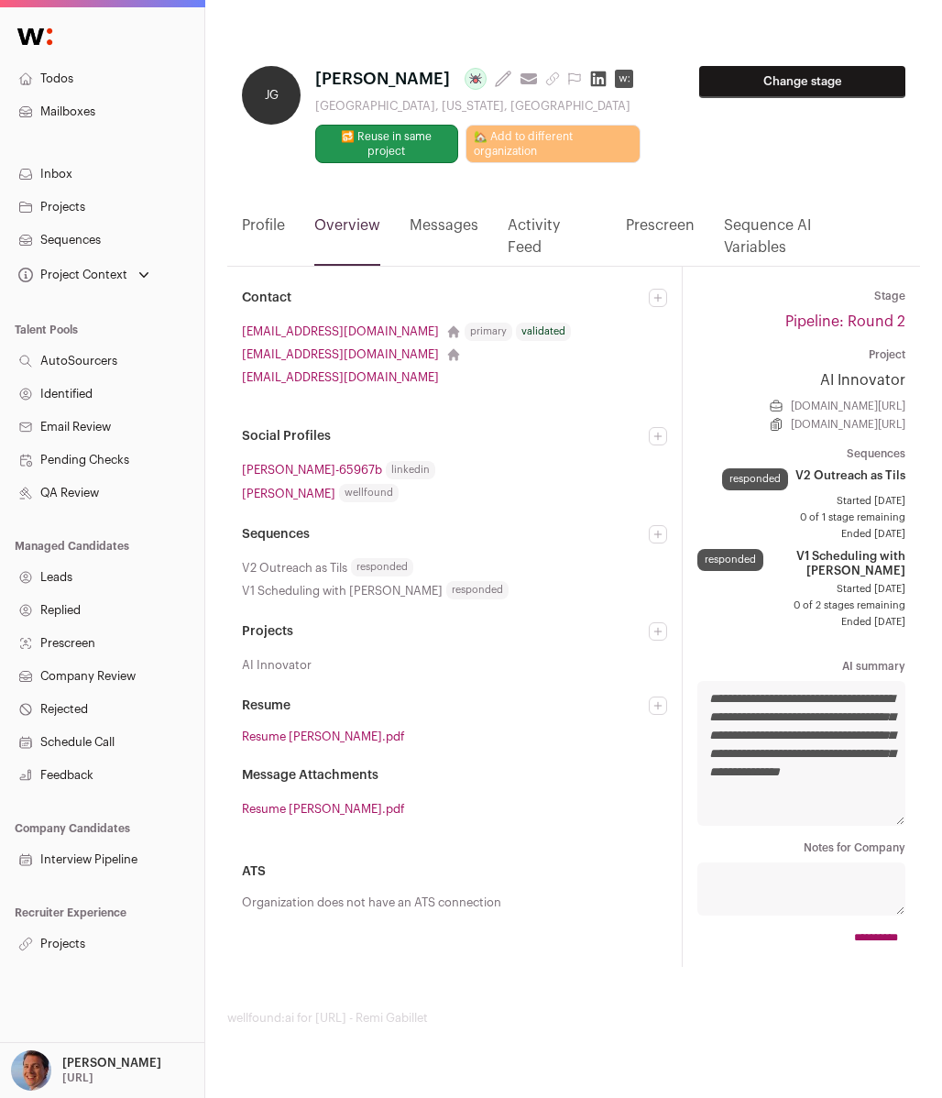 The width and height of the screenshot is (942, 1098). I want to click on a: Sequence AI Variables, so click(800, 240).